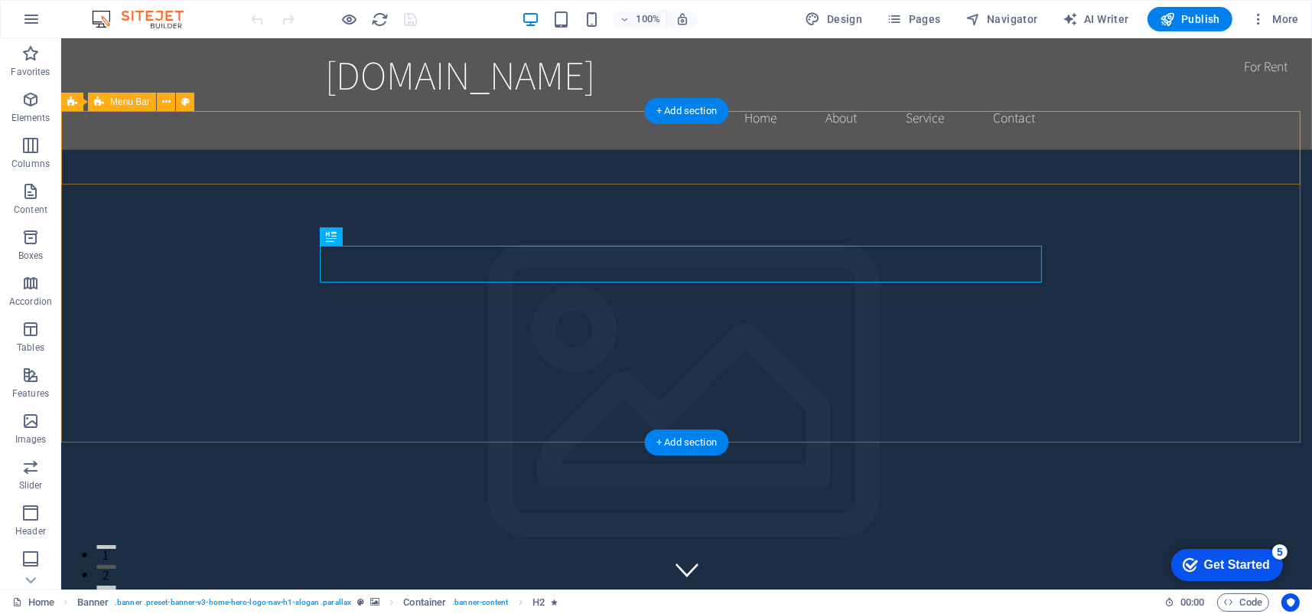 The width and height of the screenshot is (1312, 614). What do you see at coordinates (78, 24) in the screenshot?
I see `div: Get Started` at bounding box center [78, 24].